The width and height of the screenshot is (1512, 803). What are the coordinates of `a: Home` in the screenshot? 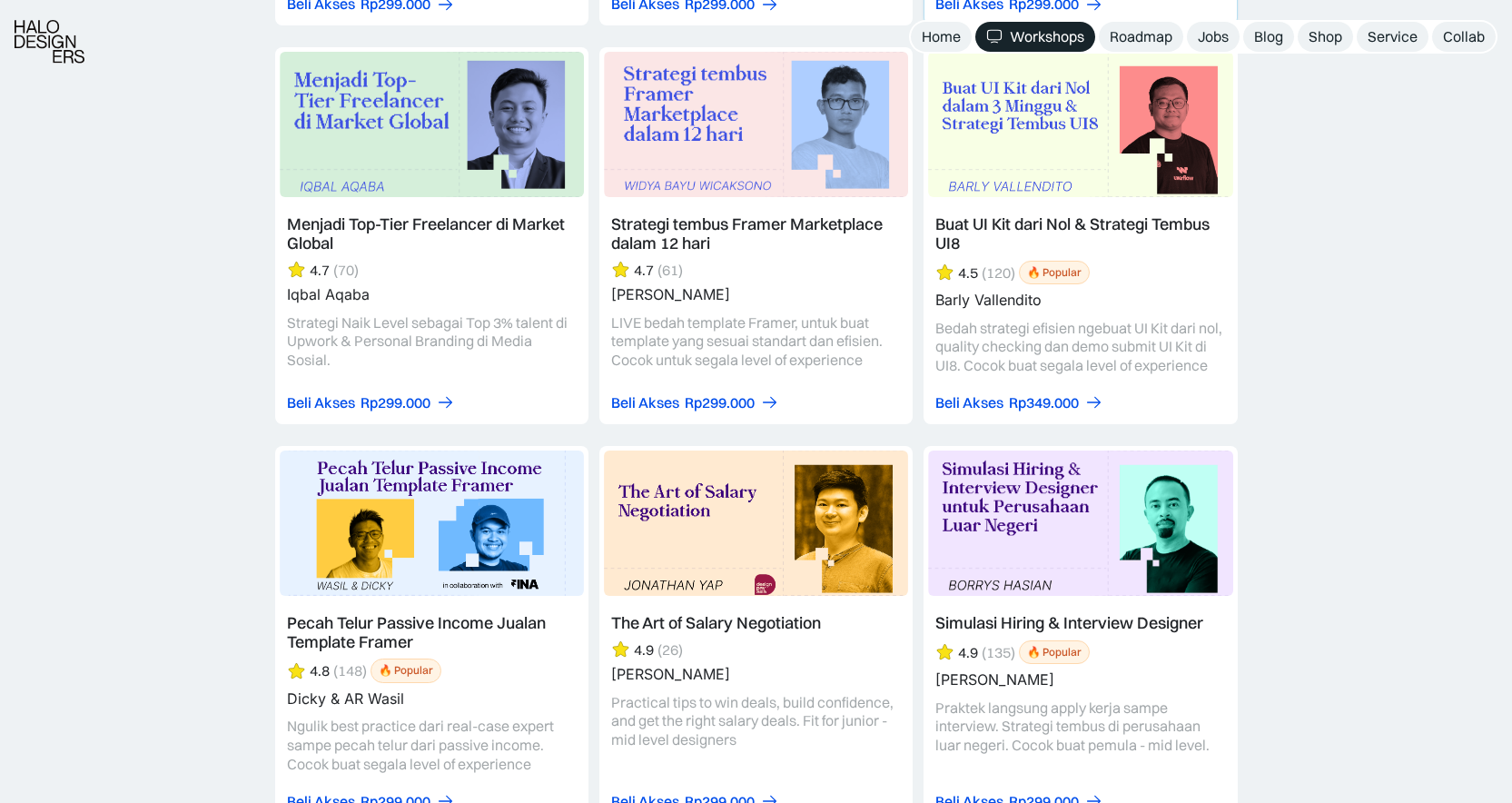 It's located at (941, 37).